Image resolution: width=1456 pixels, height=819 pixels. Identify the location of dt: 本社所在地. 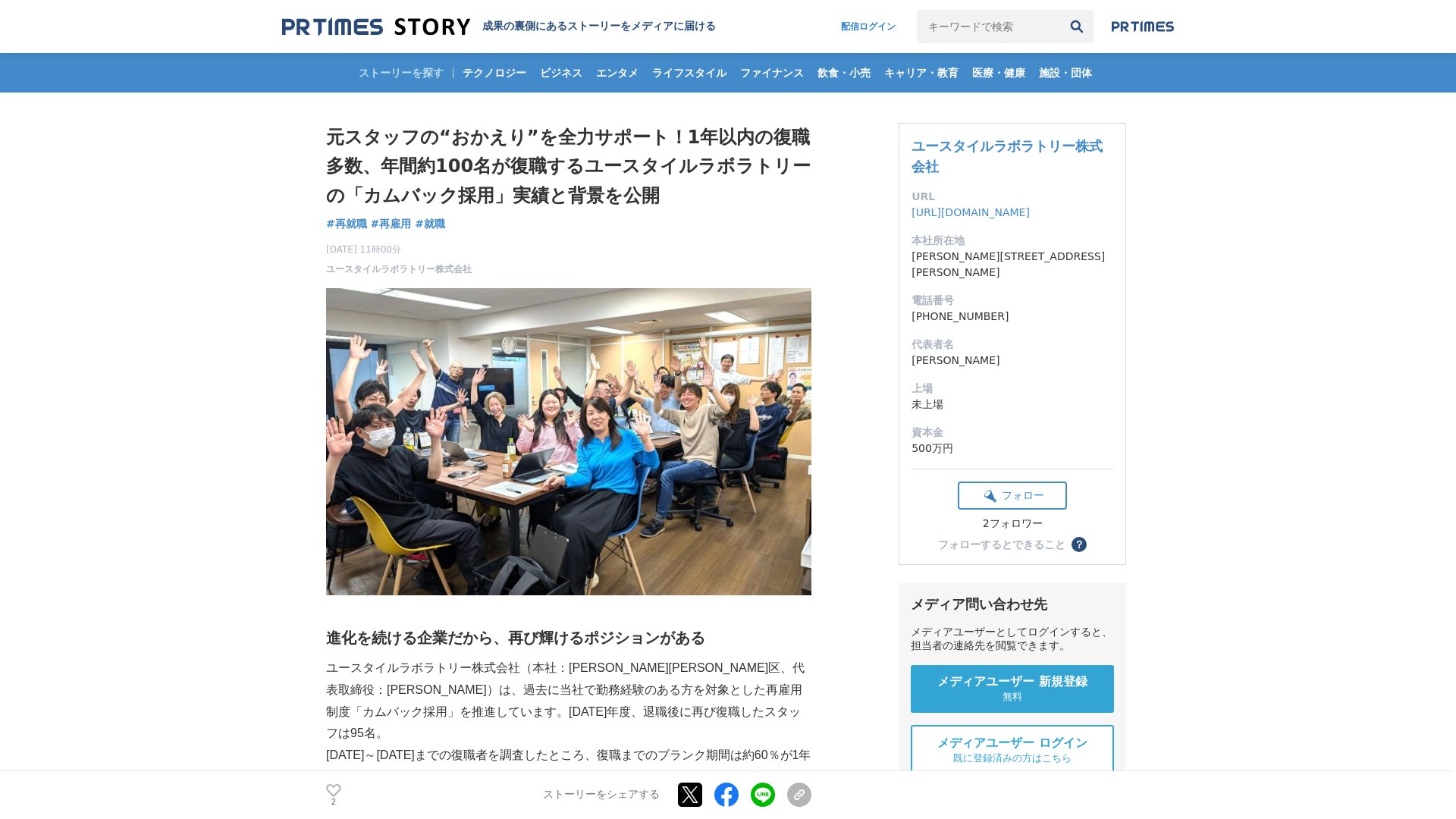
(1012, 240).